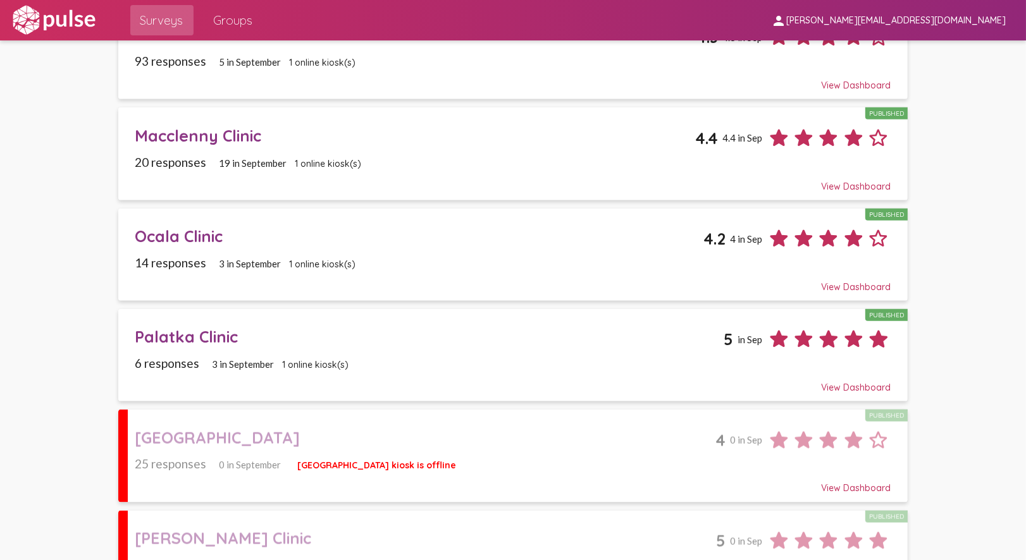 The height and width of the screenshot is (560, 1026). Describe the element at coordinates (779, 21) in the screenshot. I see `mat-icon: person` at that location.